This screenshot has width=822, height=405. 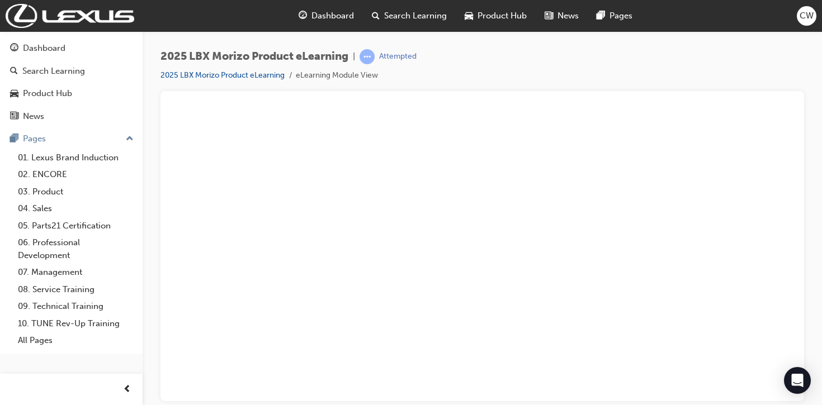 I want to click on div: Pages, so click(x=34, y=139).